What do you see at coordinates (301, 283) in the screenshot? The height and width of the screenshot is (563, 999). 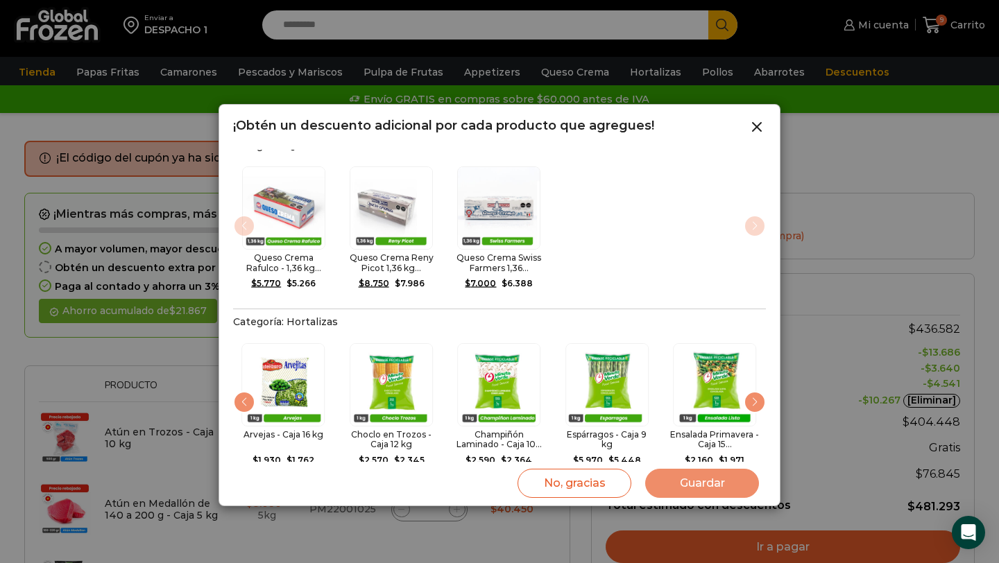 I see `bdi: 5.266` at bounding box center [301, 283].